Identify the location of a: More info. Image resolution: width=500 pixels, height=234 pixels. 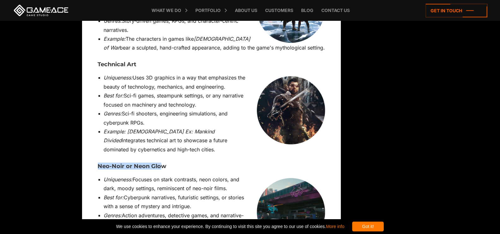
(335, 227).